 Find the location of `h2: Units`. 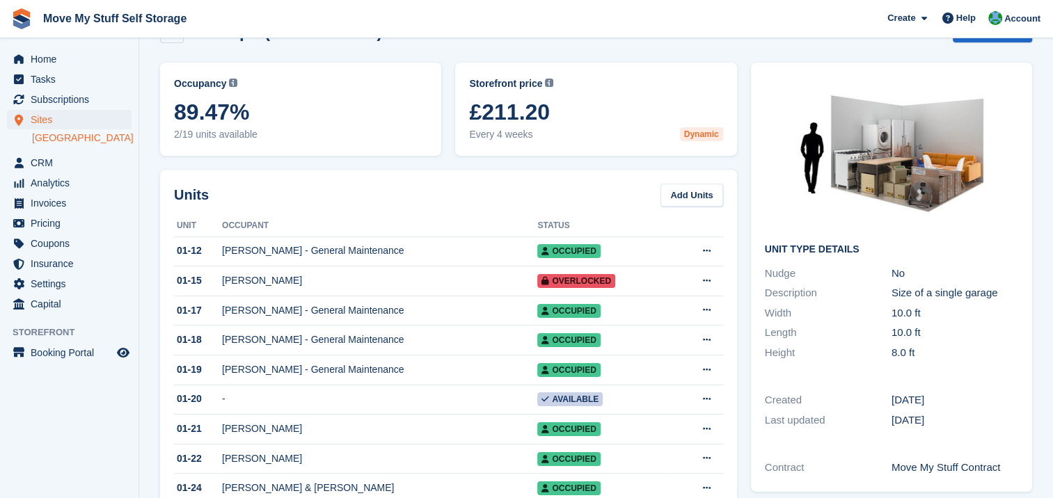

h2: Units is located at coordinates (191, 195).